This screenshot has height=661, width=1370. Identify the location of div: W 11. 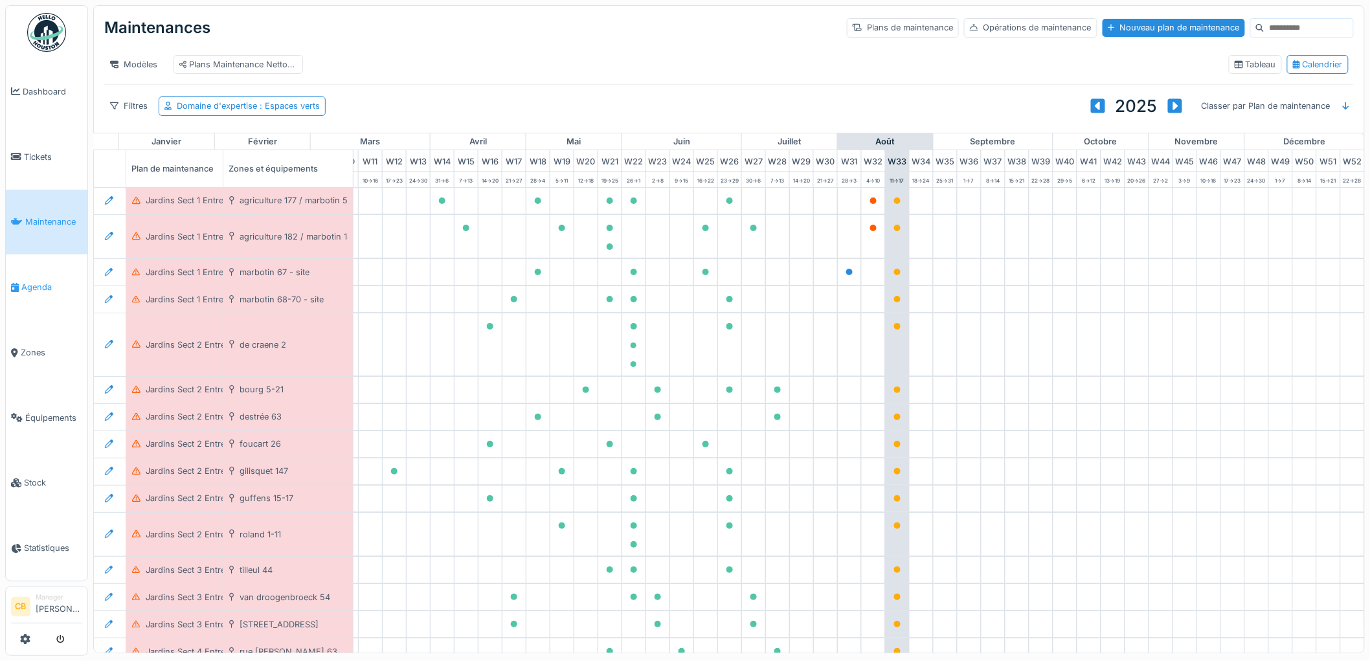
(370, 160).